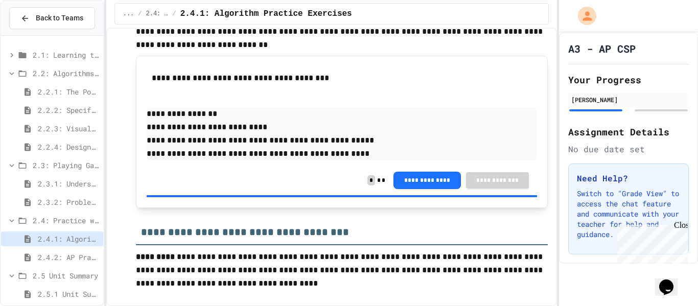  What do you see at coordinates (37, 34) in the screenshot?
I see `div: Chat with us now!Close` at bounding box center [37, 34].